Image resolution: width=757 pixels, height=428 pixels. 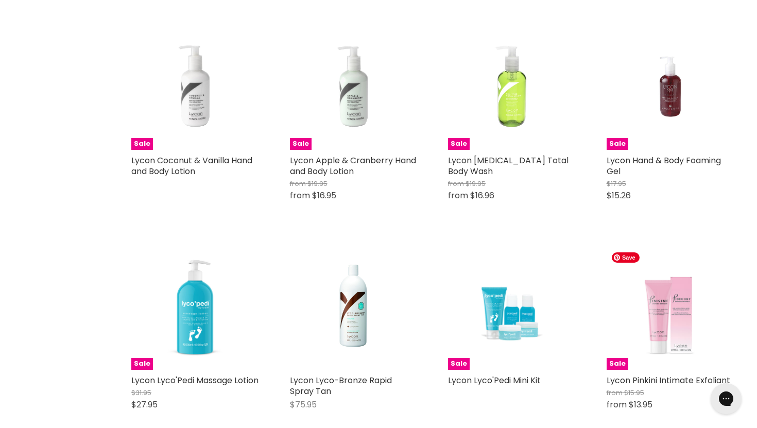 What do you see at coordinates (664, 166) in the screenshot?
I see `a: Lycon Hand & Body Foaming Gel` at bounding box center [664, 166].